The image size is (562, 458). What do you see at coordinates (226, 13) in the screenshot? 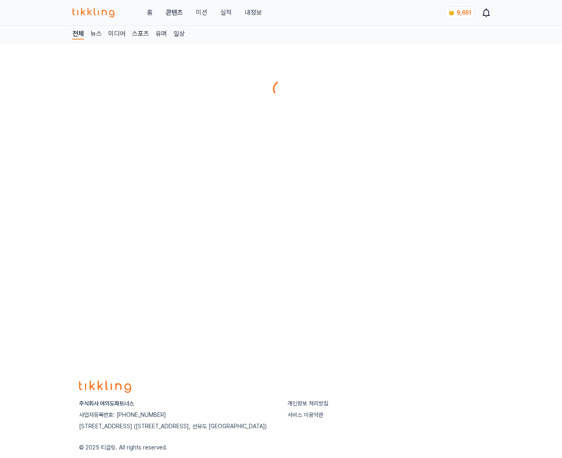
I see `a: 실적` at bounding box center [226, 13].